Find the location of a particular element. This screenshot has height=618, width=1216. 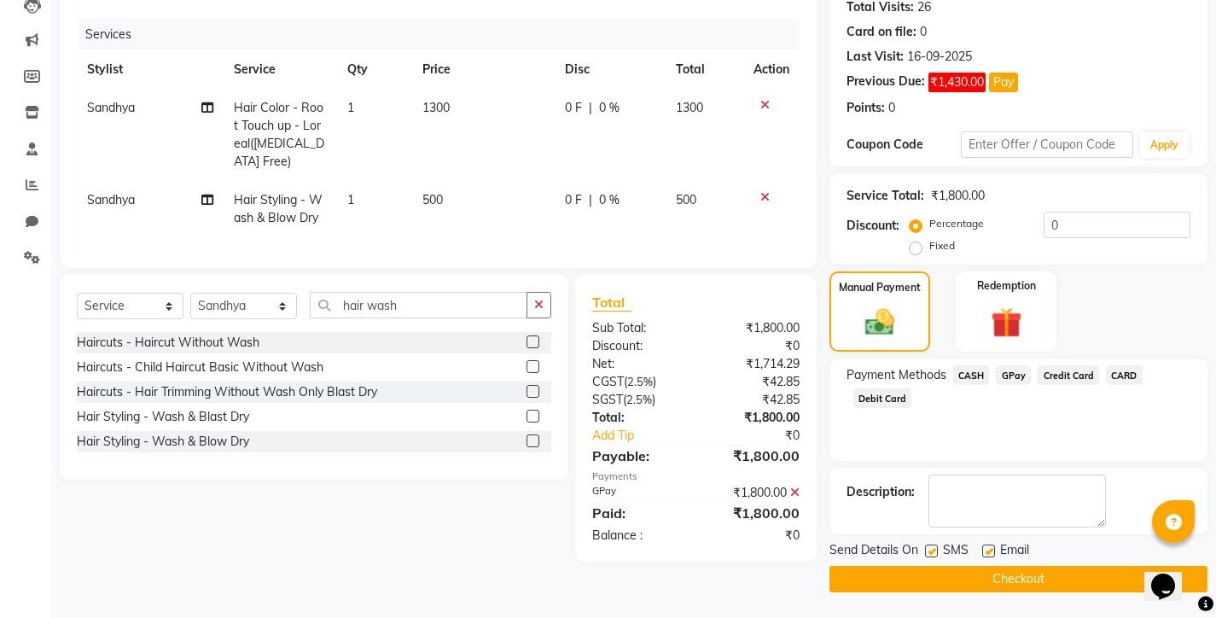

span: SGST is located at coordinates (608, 399).